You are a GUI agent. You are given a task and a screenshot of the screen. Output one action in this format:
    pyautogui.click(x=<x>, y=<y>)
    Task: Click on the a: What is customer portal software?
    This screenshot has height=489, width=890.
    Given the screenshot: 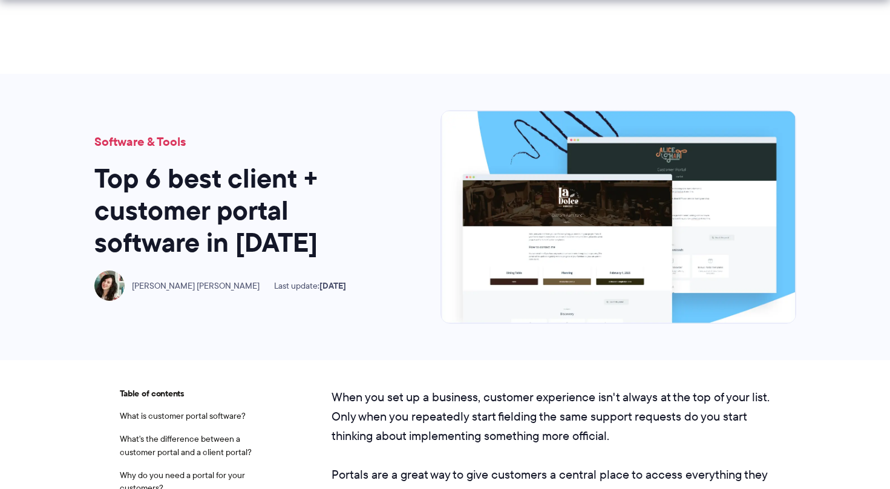 What is the action you would take?
    pyautogui.click(x=183, y=416)
    